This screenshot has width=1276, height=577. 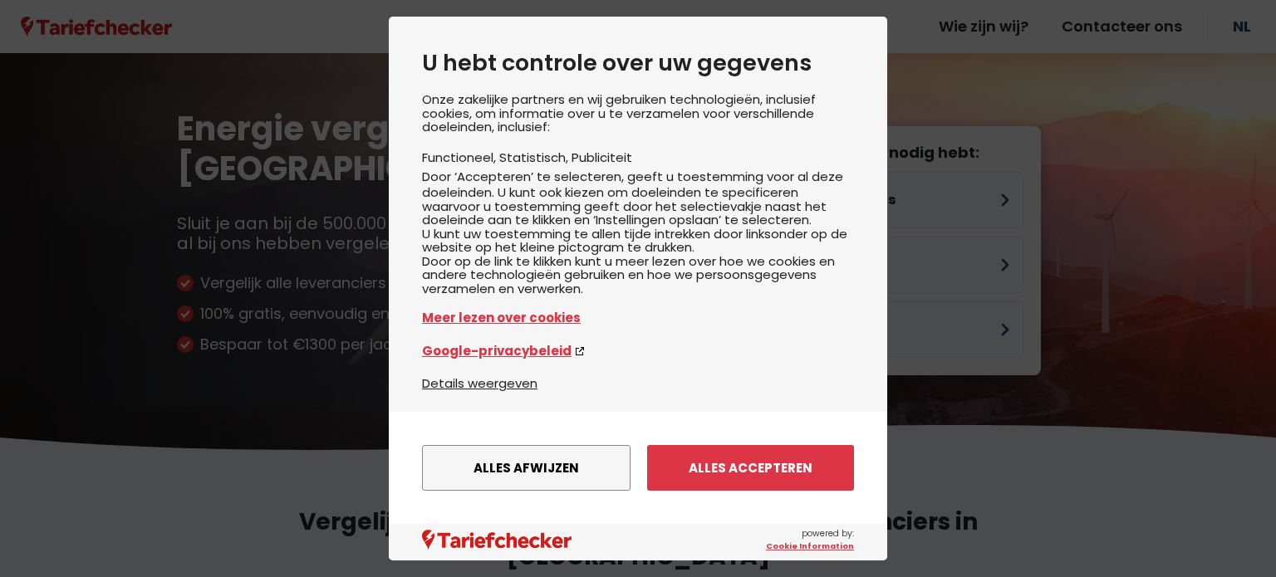 What do you see at coordinates (750, 468) in the screenshot?
I see `button: Alles accepteren` at bounding box center [750, 468].